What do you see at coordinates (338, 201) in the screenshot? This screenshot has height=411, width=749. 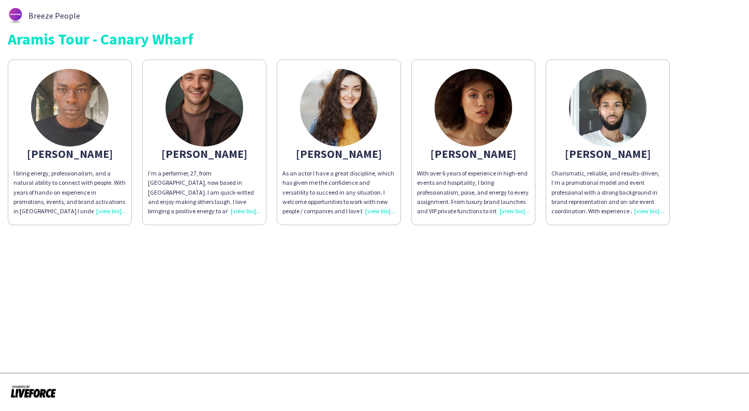 I see `span: As an actor I have a great discipline, which has given me the confidence and versatility to succe...` at bounding box center [338, 201].